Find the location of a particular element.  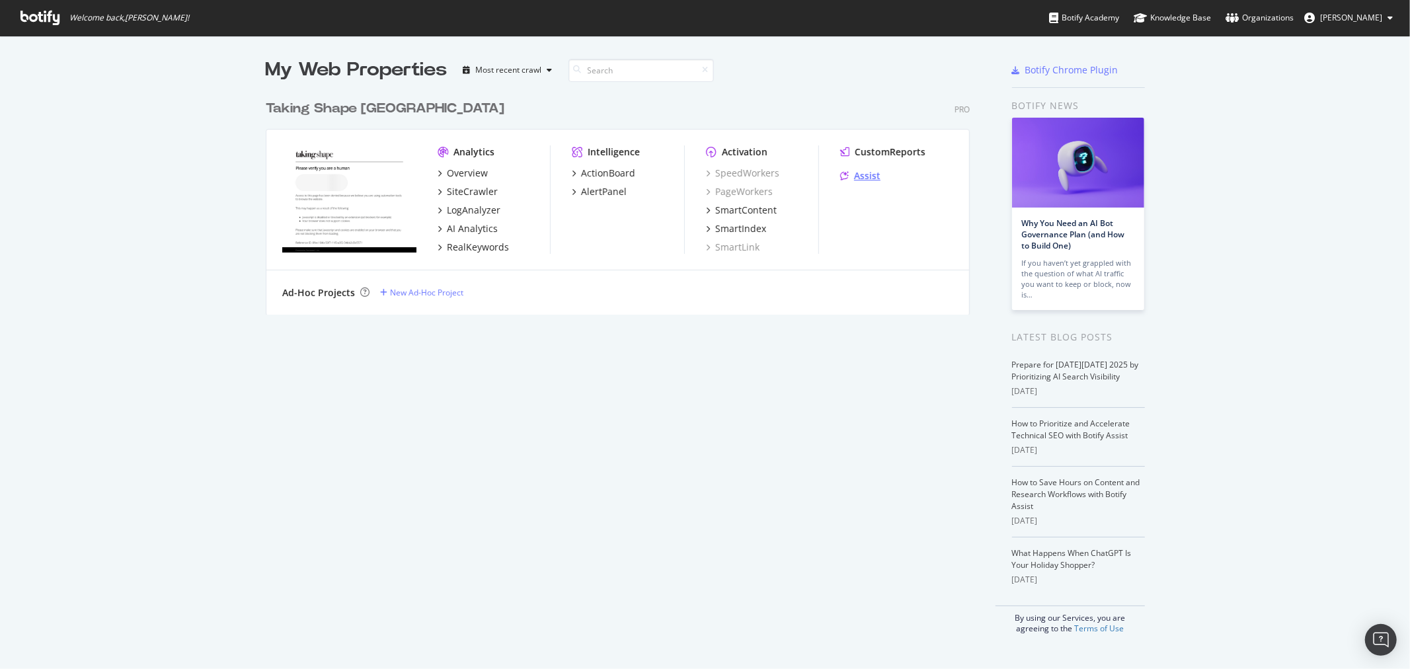

div: SmartIndex is located at coordinates (741, 229).